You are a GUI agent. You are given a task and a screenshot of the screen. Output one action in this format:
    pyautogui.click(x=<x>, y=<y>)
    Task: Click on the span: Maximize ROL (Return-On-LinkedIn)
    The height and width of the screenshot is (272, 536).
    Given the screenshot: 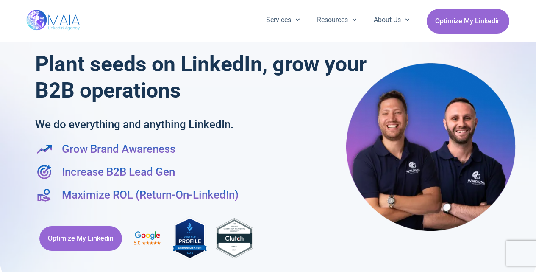 What is the action you would take?
    pyautogui.click(x=149, y=194)
    